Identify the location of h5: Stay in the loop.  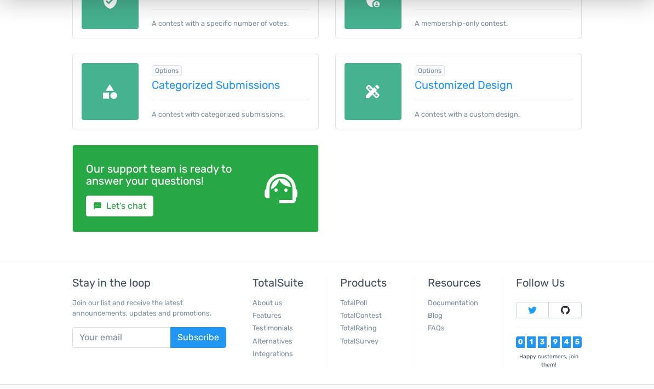
(149, 283).